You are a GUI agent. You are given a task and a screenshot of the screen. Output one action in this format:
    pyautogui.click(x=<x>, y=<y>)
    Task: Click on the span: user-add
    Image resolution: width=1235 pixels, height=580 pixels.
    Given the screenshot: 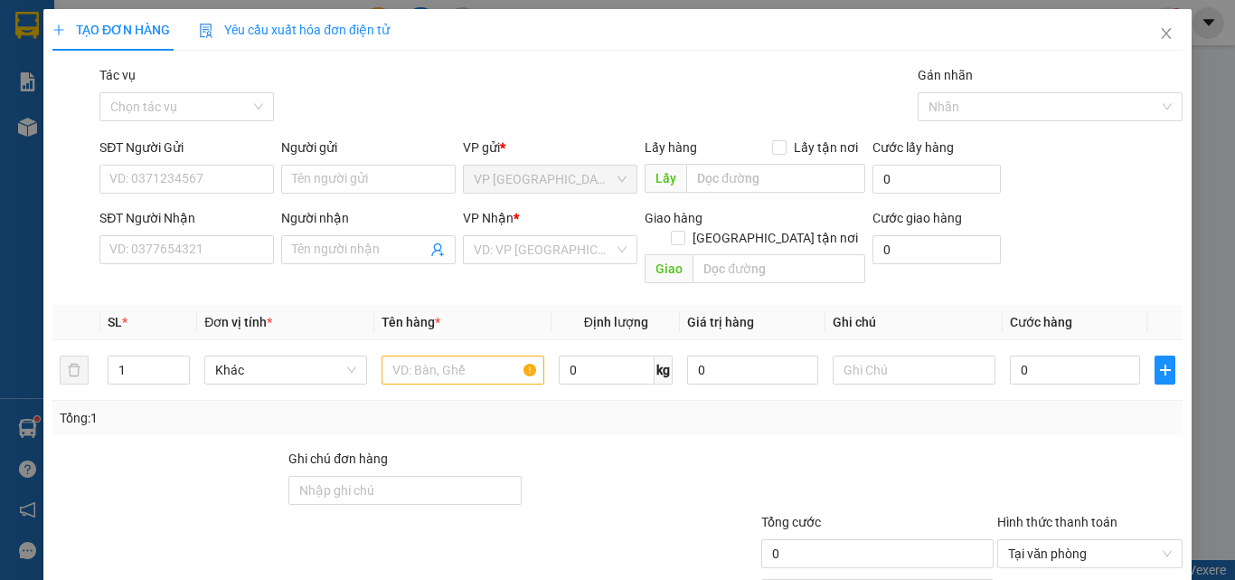 What is the action you would take?
    pyautogui.click(x=438, y=250)
    